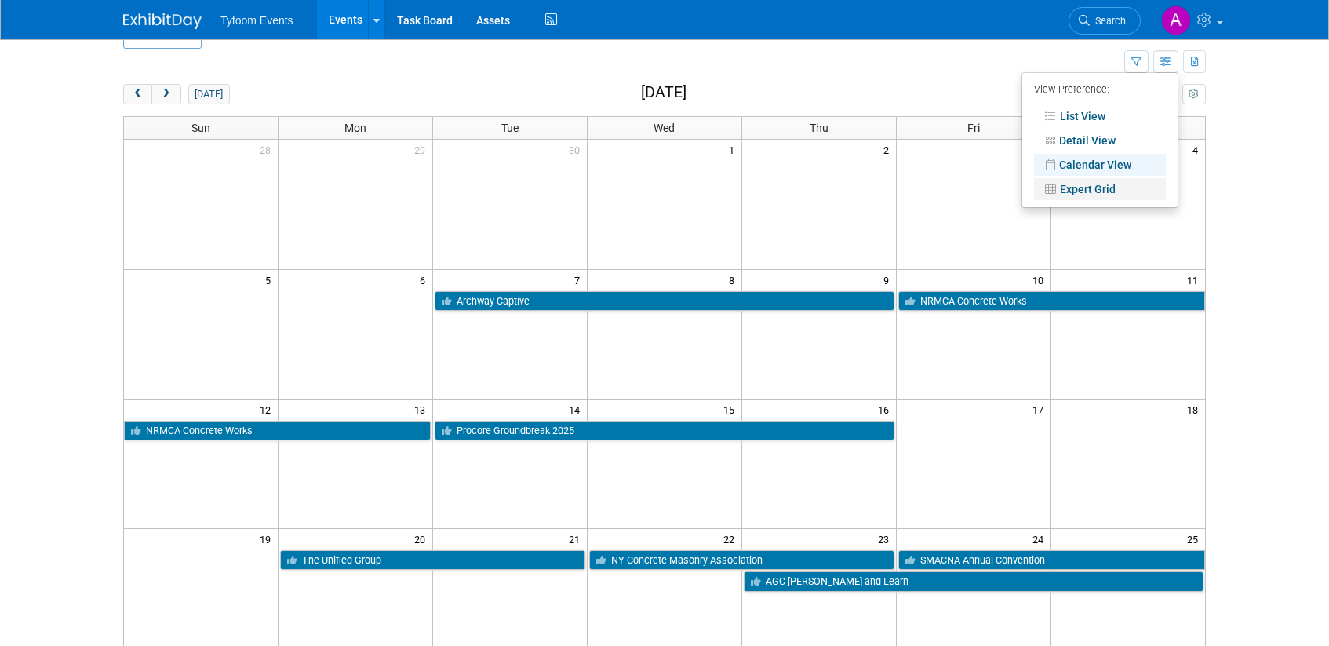  Describe the element at coordinates (1100, 165) in the screenshot. I see `a: Calendar View` at that location.